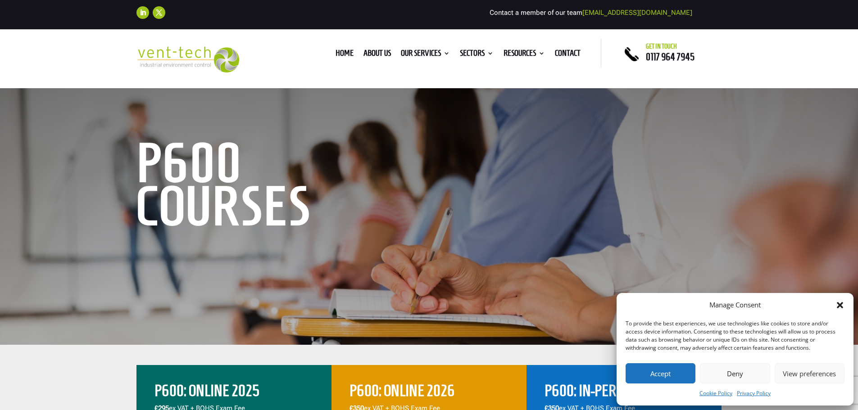 This screenshot has height=410, width=858. I want to click on a: Resources, so click(524, 55).